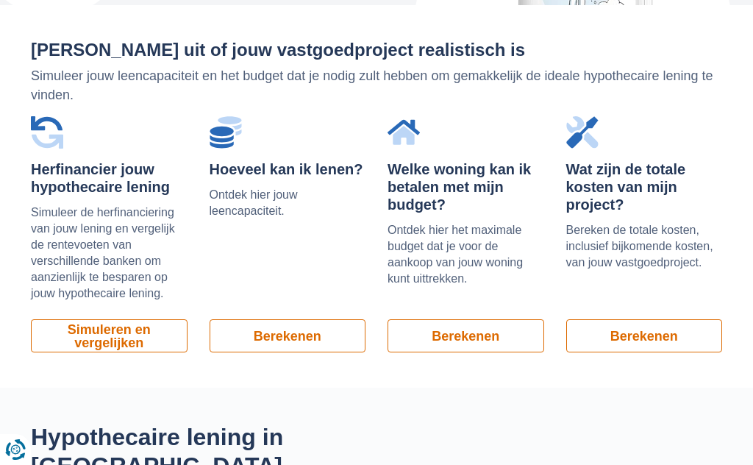  What do you see at coordinates (109, 336) in the screenshot?
I see `a: Simuleren en vergelijken` at bounding box center [109, 336].